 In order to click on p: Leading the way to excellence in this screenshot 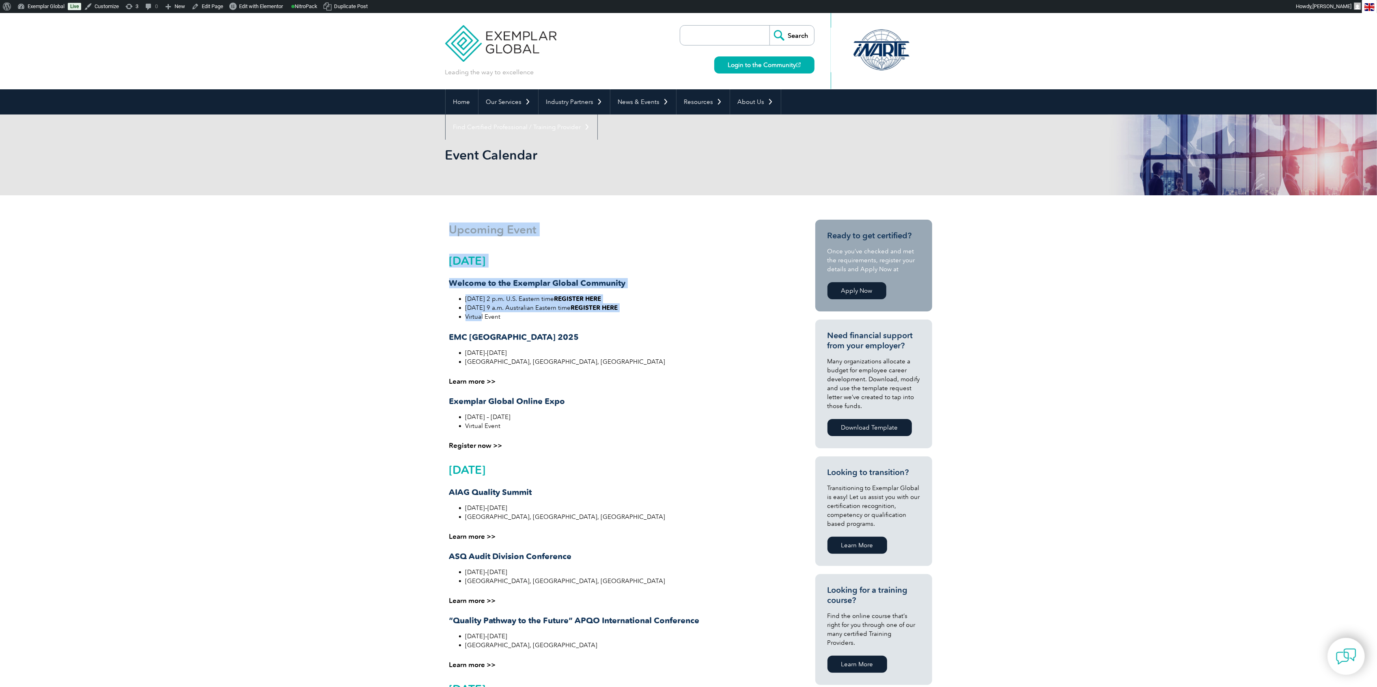, I will do `click(490, 72)`.